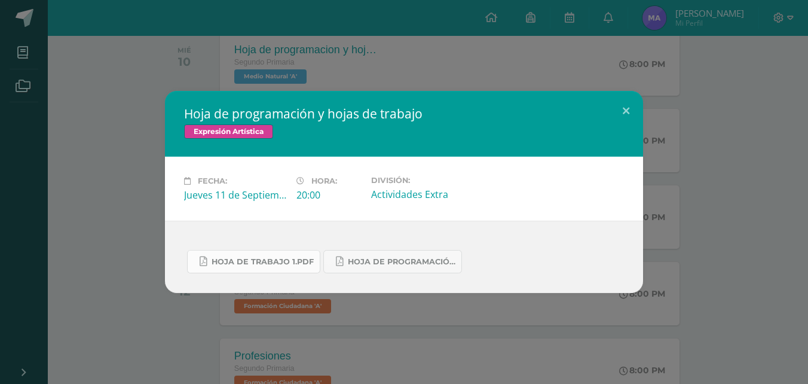  I want to click on span: Hora:, so click(324, 181).